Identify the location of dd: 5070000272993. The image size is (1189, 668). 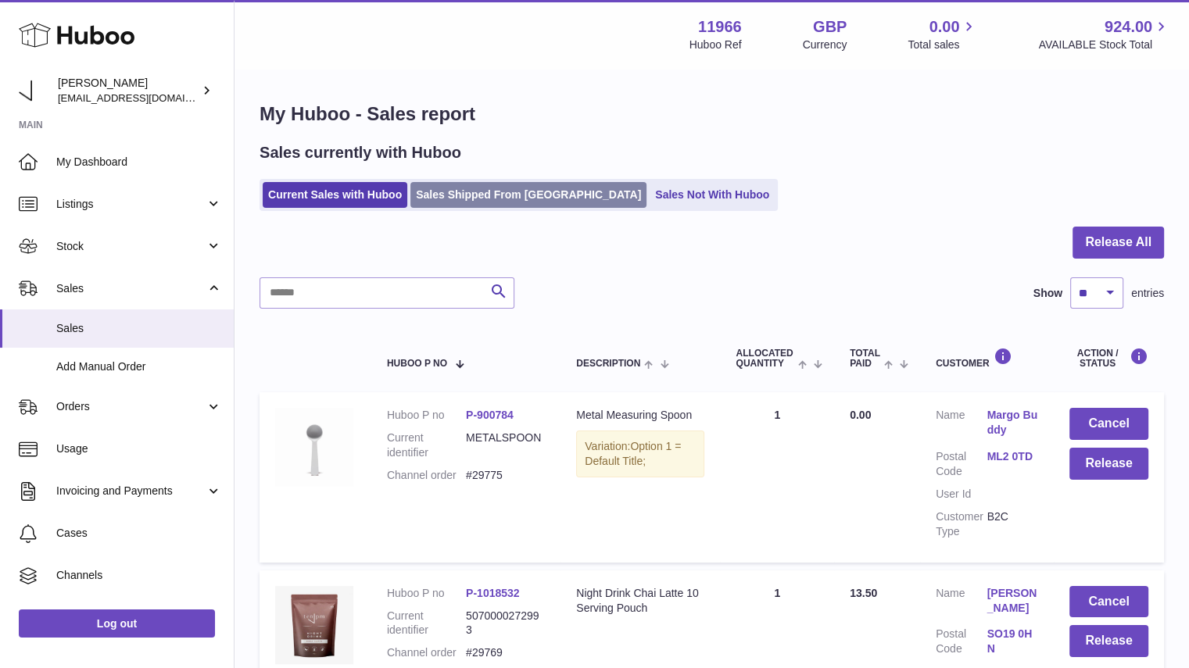
(505, 624).